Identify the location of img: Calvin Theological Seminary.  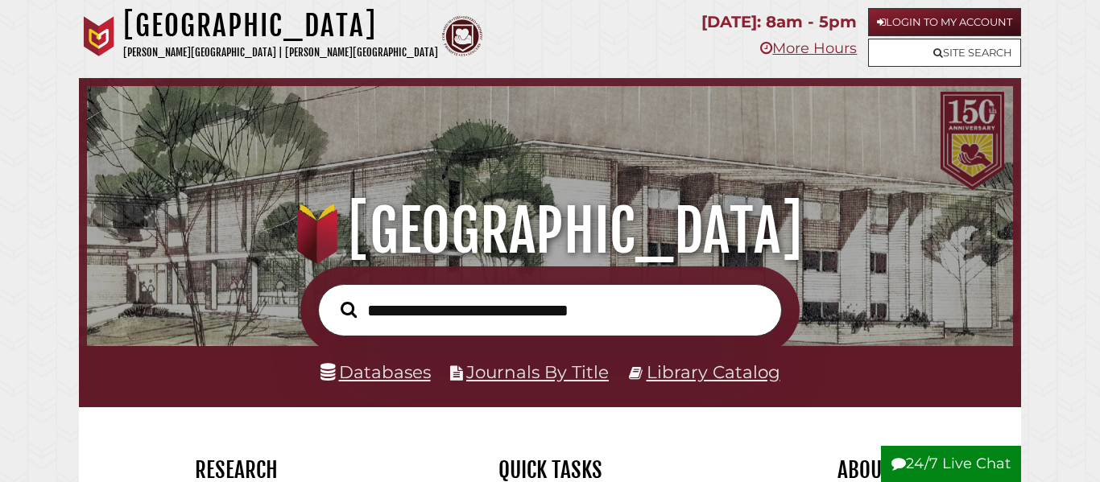
(462, 36).